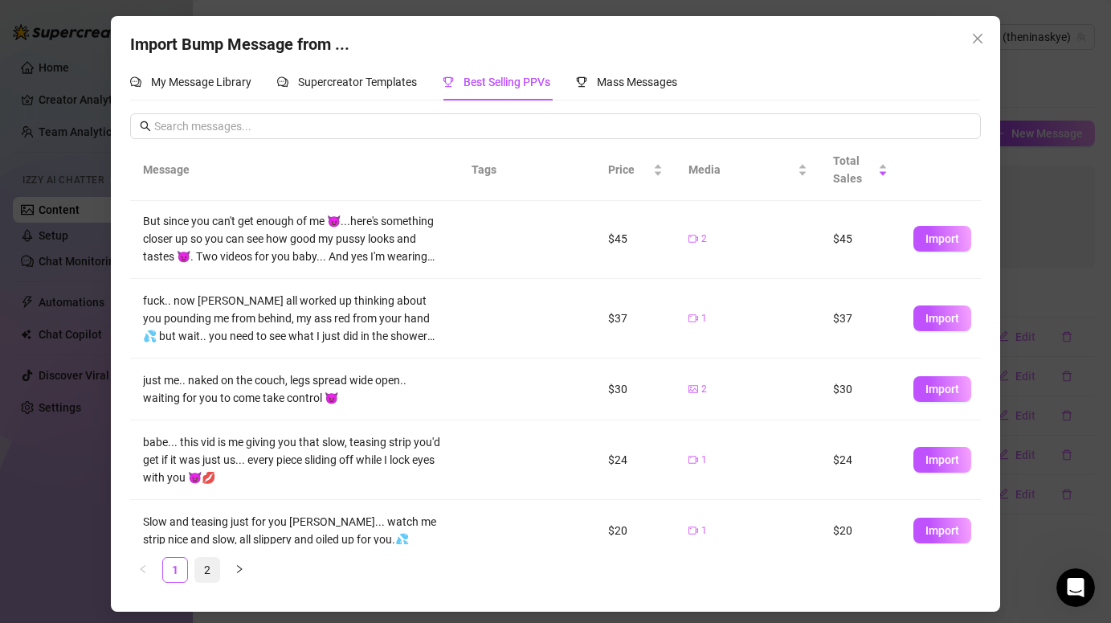  Describe the element at coordinates (294, 239) in the screenshot. I see `div: But since you can't get enough of me 😈...here's something closer up so you can see how good my pu...` at that location.